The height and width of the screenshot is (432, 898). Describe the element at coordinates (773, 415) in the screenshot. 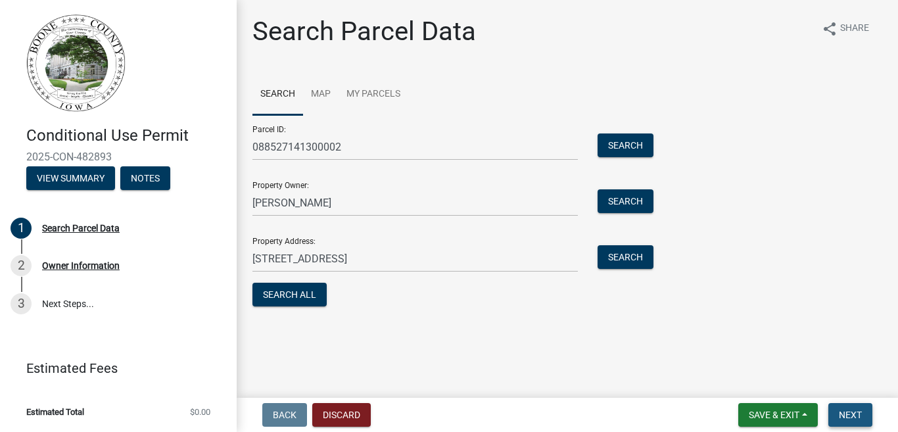

I see `span: Save & Exit` at that location.